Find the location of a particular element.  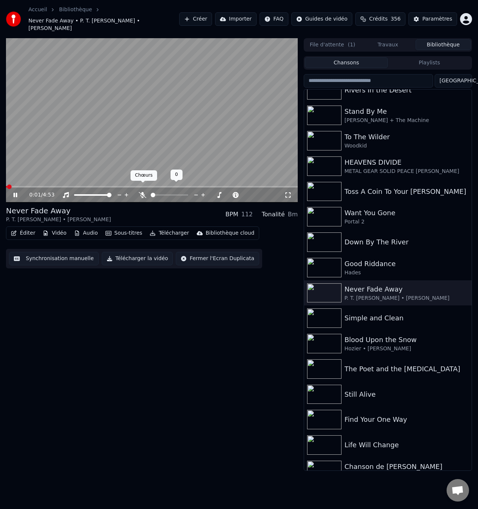

img: youka is located at coordinates (13, 19).